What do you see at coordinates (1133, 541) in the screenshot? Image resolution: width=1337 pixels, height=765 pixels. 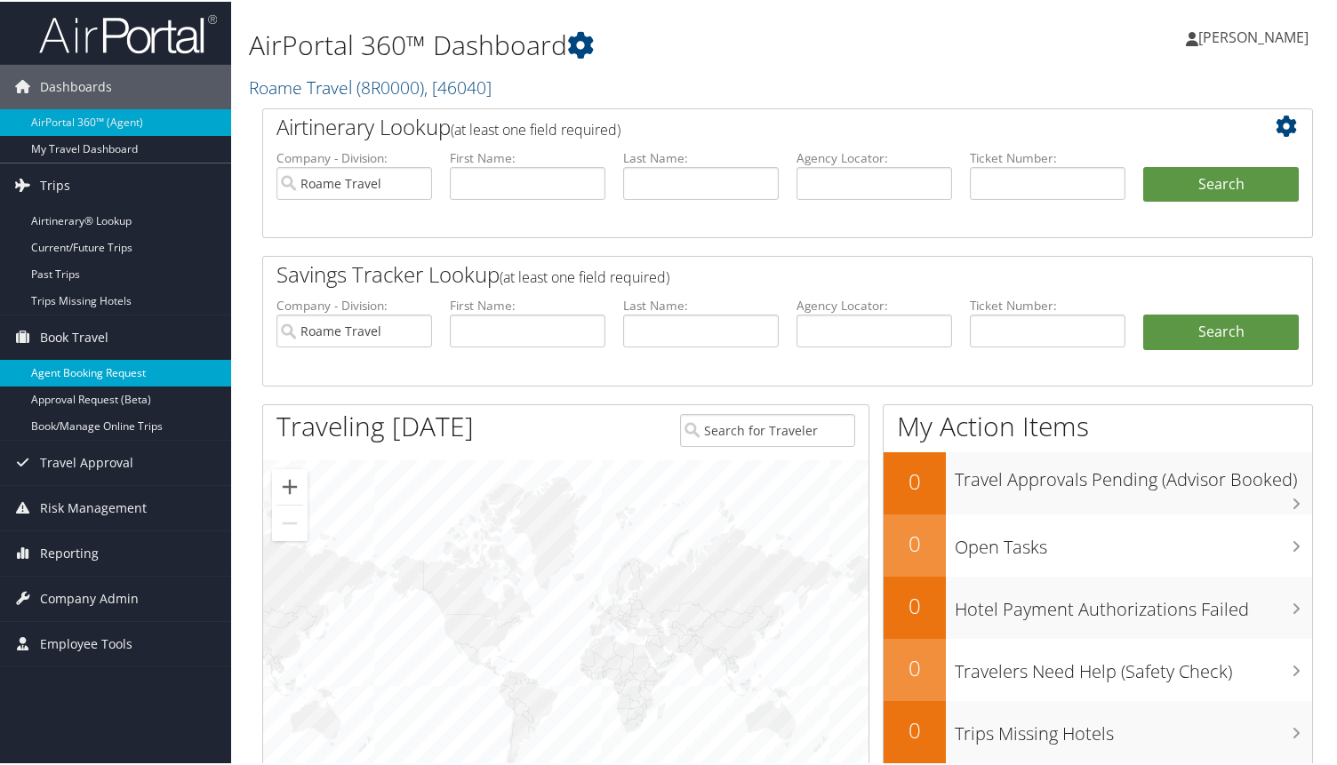 I see `h3: Open Tasks` at bounding box center [1133, 541].